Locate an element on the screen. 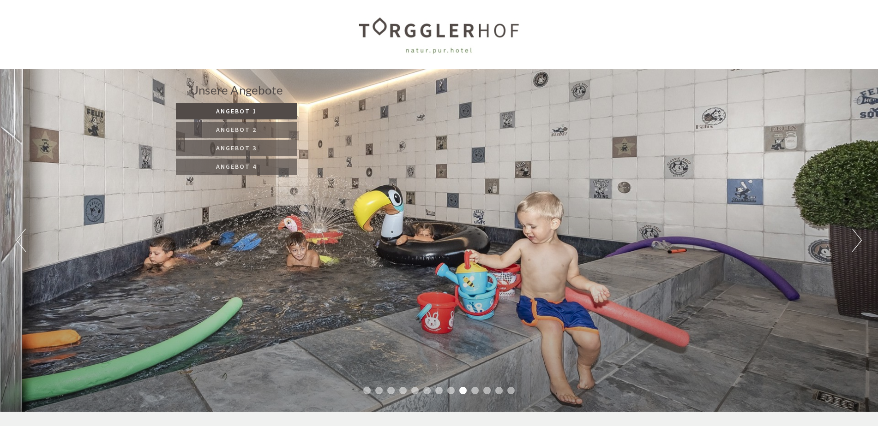 This screenshot has height=426, width=878. button: Previous is located at coordinates (21, 240).